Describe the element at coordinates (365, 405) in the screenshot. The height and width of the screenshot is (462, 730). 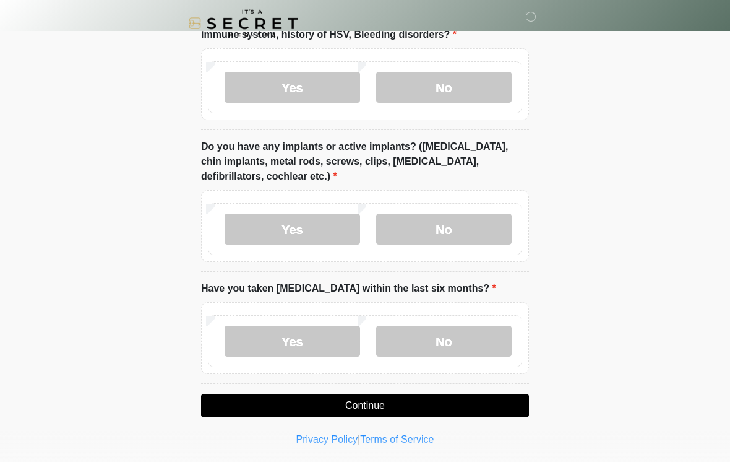
I see `button: Continue` at that location.